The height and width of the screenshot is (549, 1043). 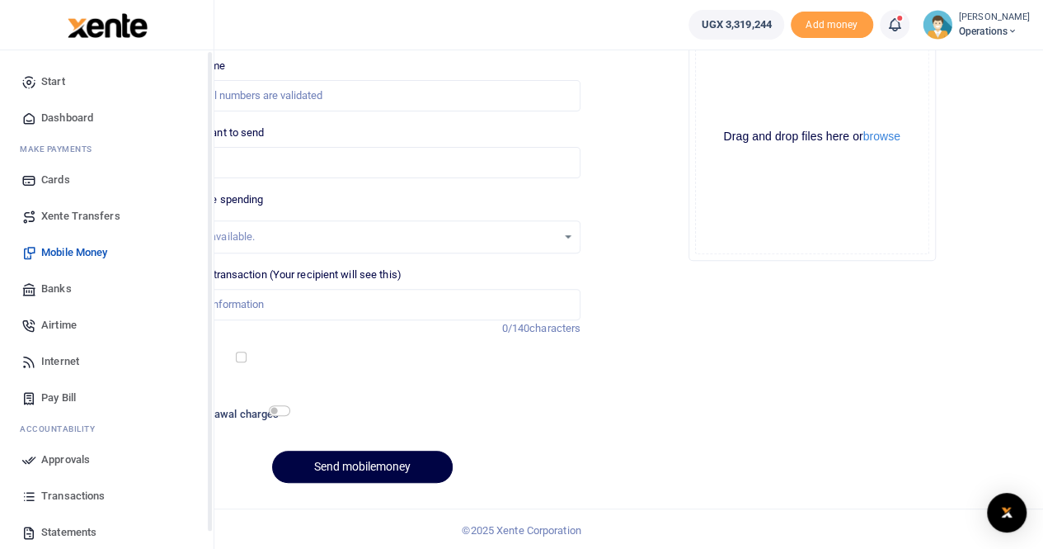 I want to click on span: Internet, so click(x=60, y=361).